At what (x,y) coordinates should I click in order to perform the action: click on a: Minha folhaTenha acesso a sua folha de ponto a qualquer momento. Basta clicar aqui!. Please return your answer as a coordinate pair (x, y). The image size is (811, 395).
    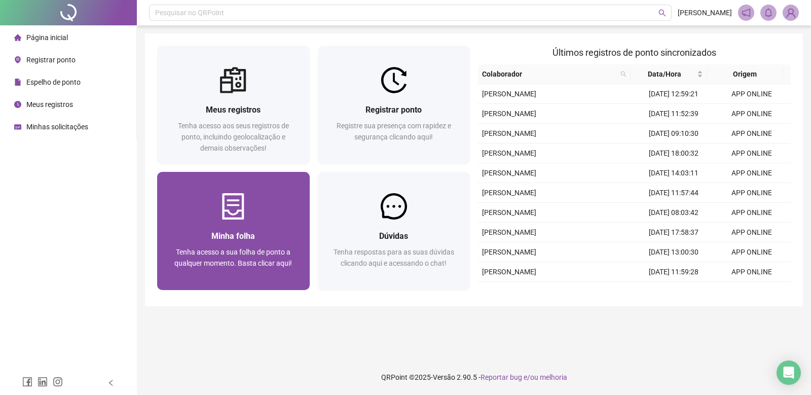
    Looking at the image, I should click on (233, 231).